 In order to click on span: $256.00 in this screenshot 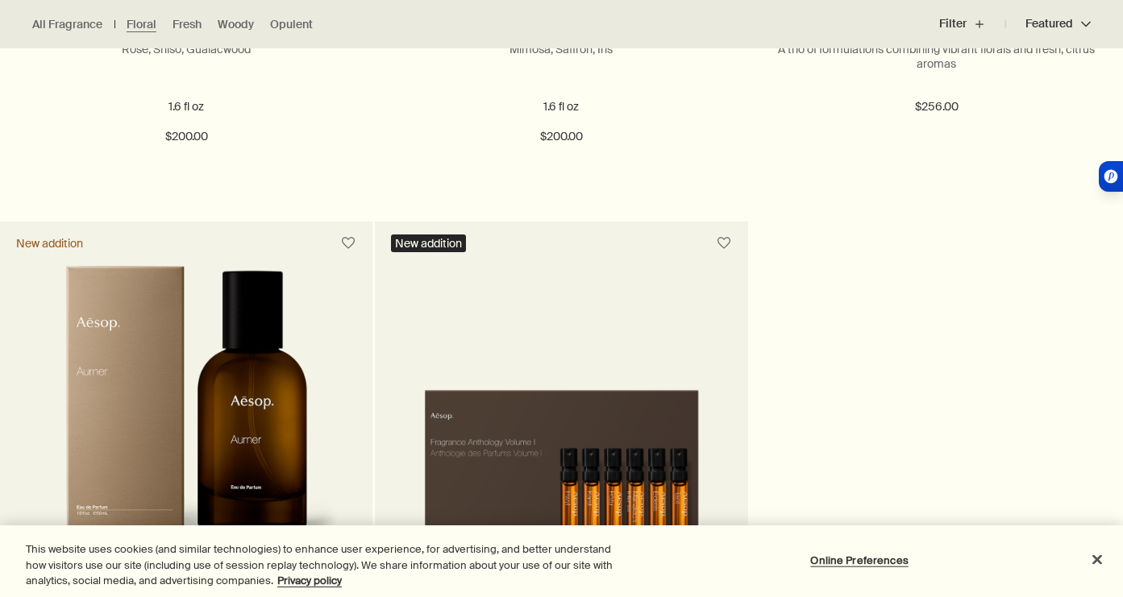, I will do `click(937, 107)`.